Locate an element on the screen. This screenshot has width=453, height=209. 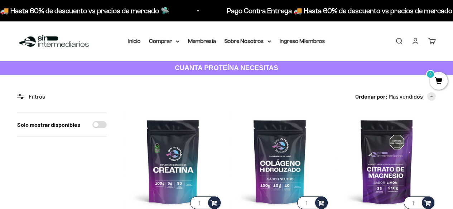
mark: 0 is located at coordinates (430, 74).